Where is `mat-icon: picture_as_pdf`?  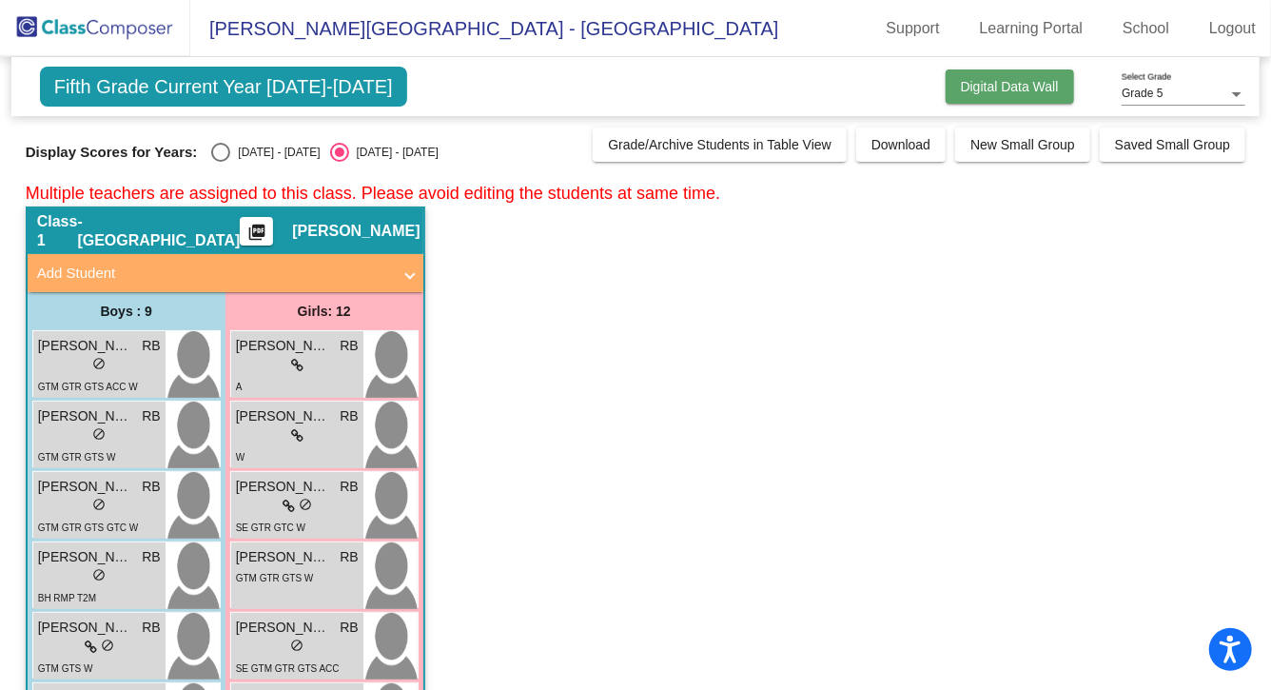
mat-icon: picture_as_pdf is located at coordinates (257, 236).